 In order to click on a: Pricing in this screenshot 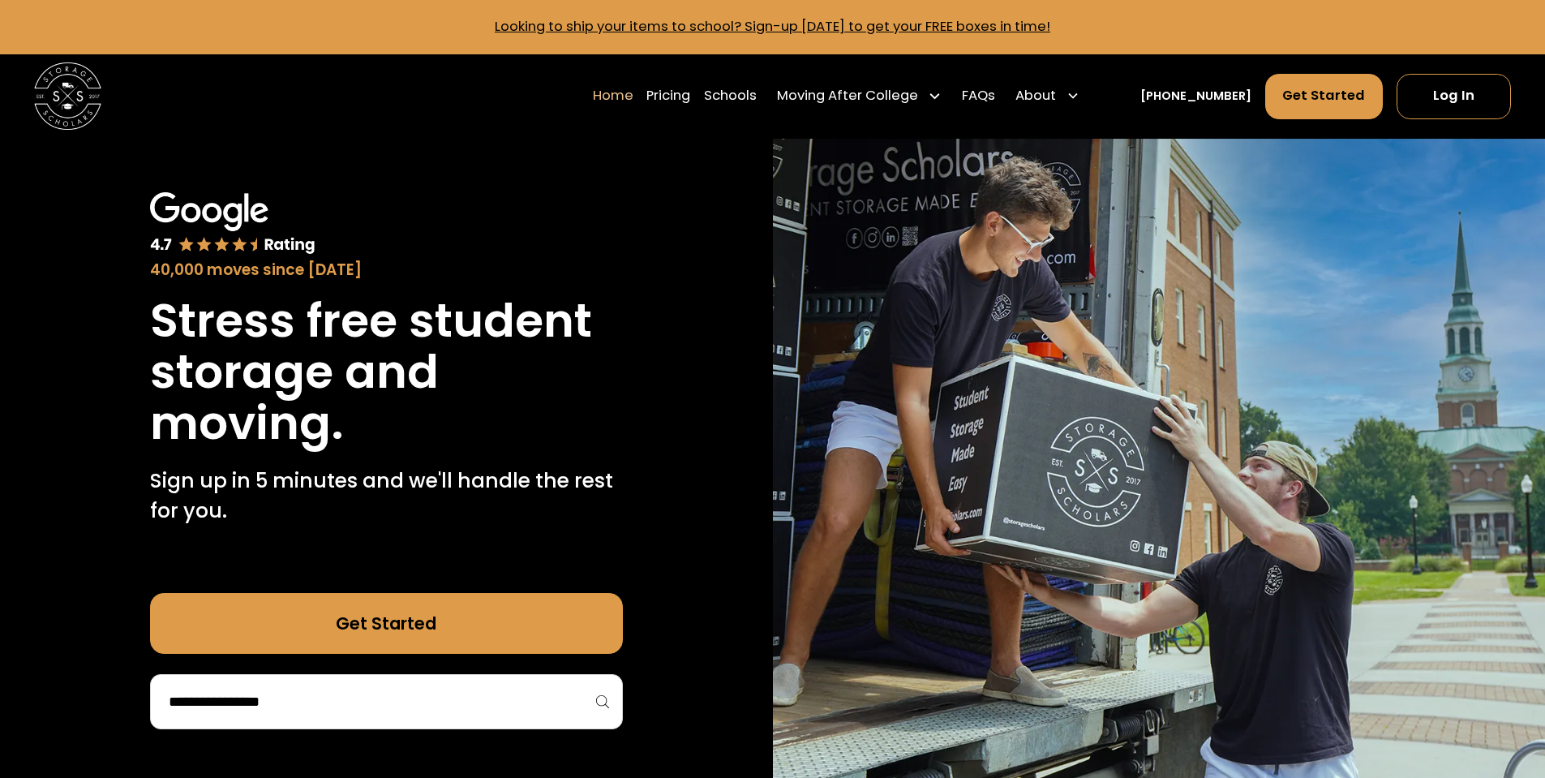, I will do `click(668, 96)`.